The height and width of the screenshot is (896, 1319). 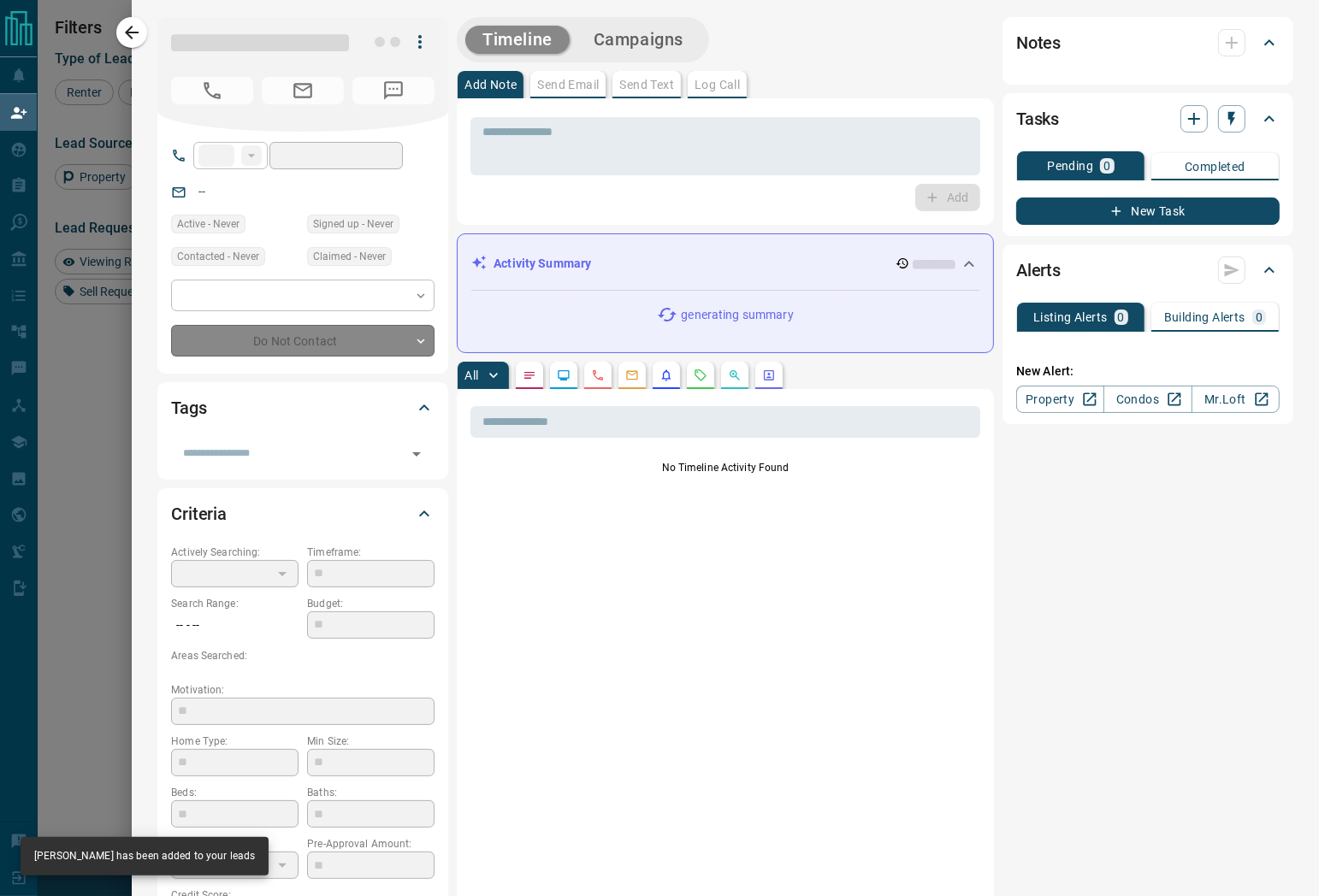 I want to click on a: Property, so click(x=1060, y=399).